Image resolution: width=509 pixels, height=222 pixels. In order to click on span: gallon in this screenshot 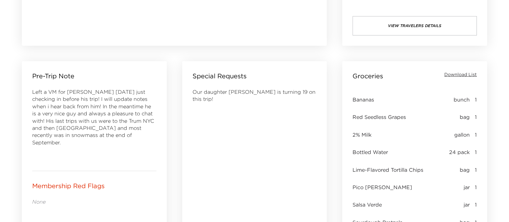, I will do `click(462, 135)`.